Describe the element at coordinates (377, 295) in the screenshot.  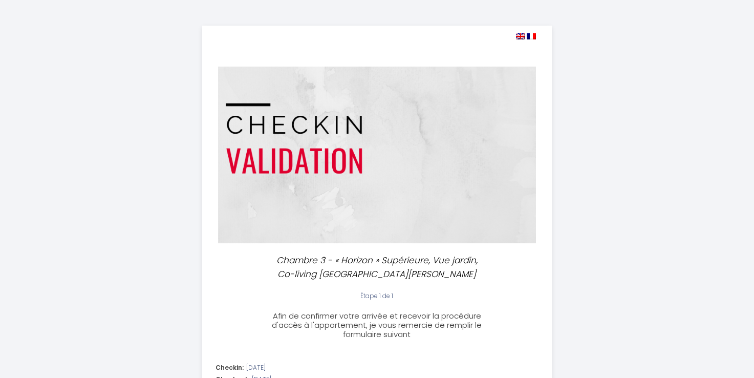
I see `span: Étape 1 de 1` at that location.